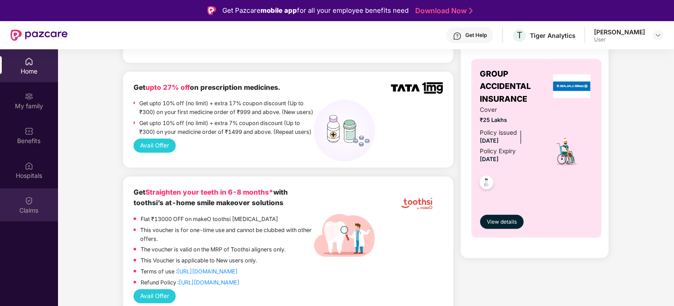 The width and height of the screenshot is (674, 306). I want to click on img: male-dentist-holding-magnifier-while-doing-tooth-research%202.png, so click(345, 235).